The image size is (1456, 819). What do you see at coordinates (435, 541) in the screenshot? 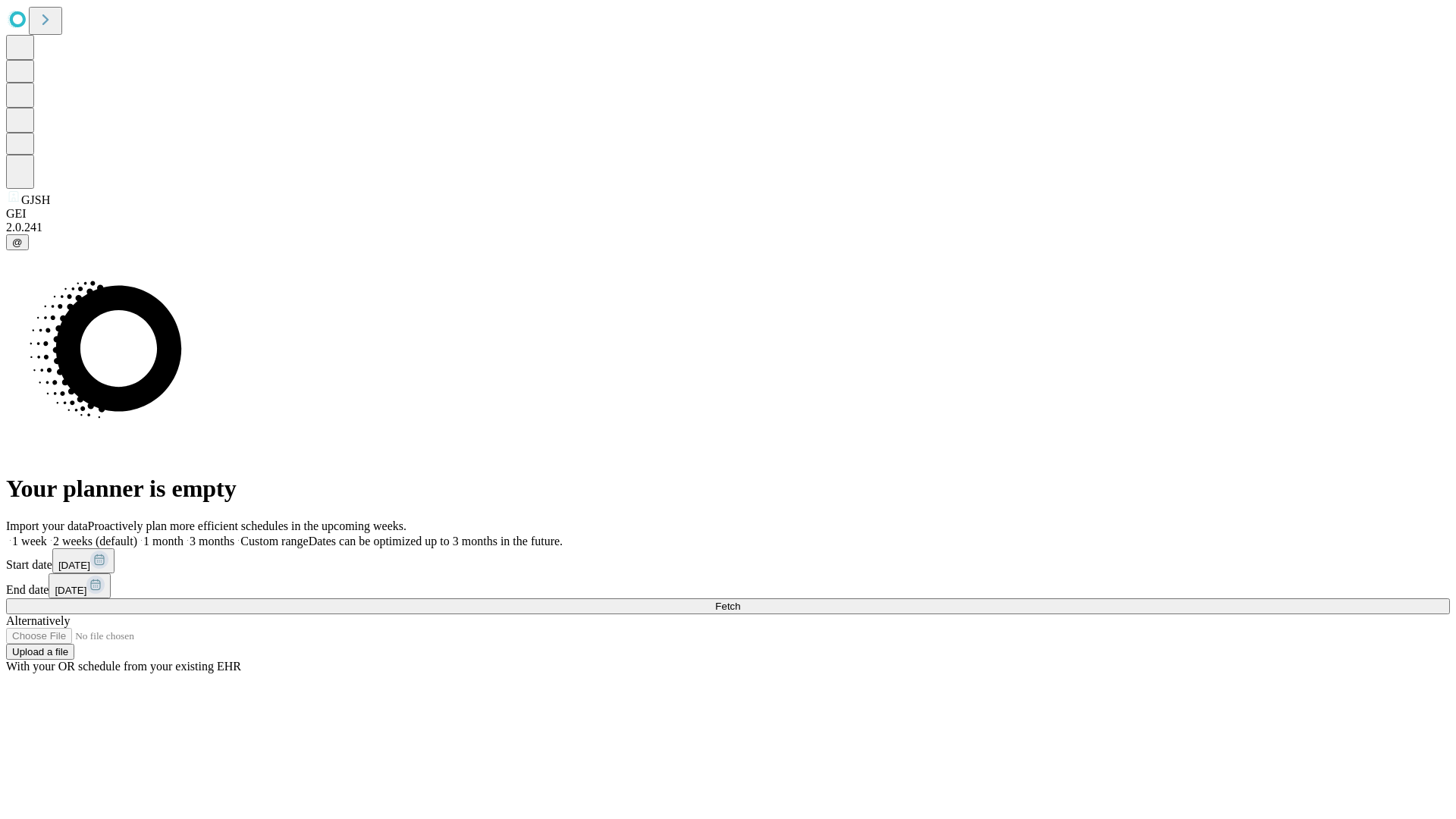
I see `span: Dates can be optimized up to 3 months in the future.` at bounding box center [435, 541].